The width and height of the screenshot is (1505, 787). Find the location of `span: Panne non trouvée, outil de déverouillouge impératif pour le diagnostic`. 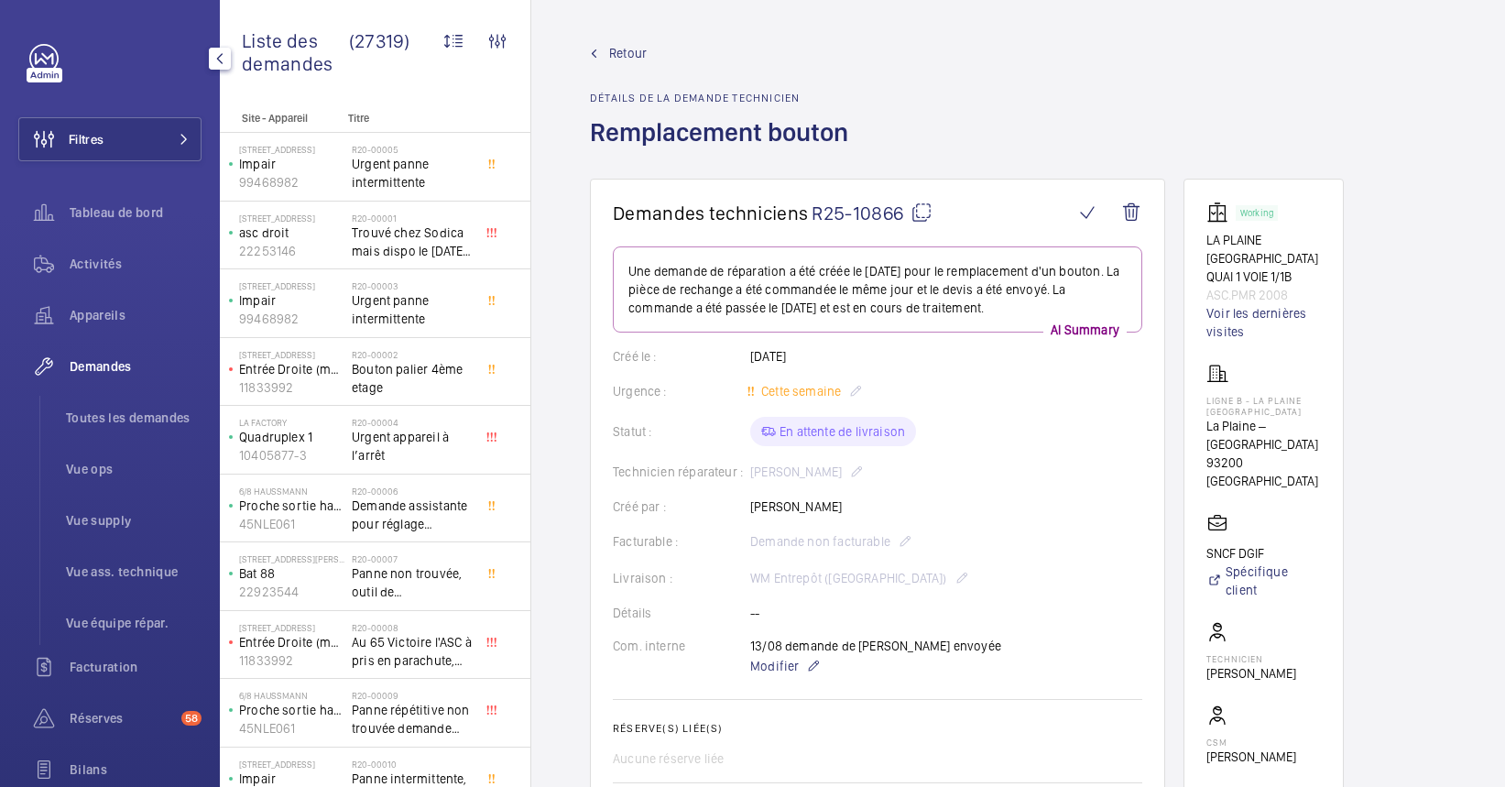

span: Panne non trouvée, outil de déverouillouge impératif pour le diagnostic is located at coordinates (412, 582).